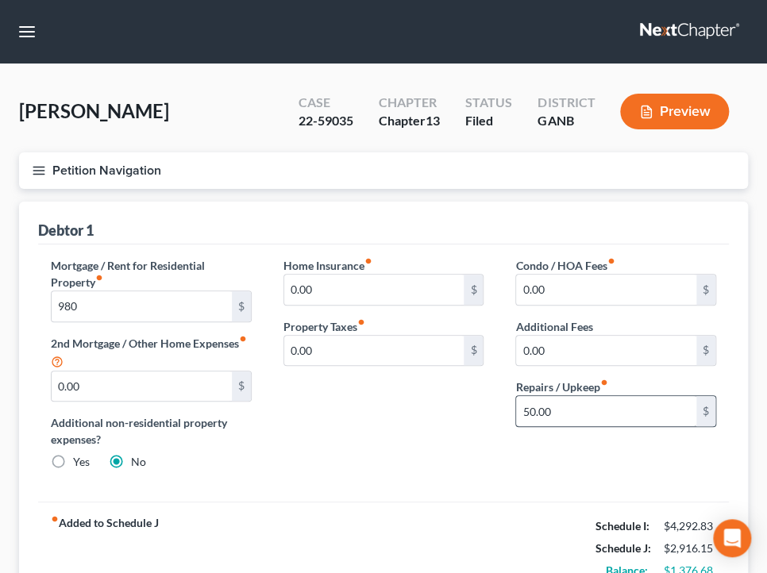 The image size is (767, 573). What do you see at coordinates (566, 121) in the screenshot?
I see `div: GANB` at bounding box center [566, 121].